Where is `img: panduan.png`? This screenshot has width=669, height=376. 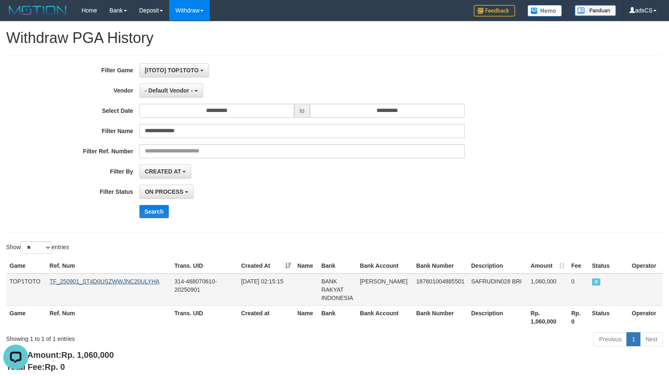
img: panduan.png is located at coordinates (595, 10).